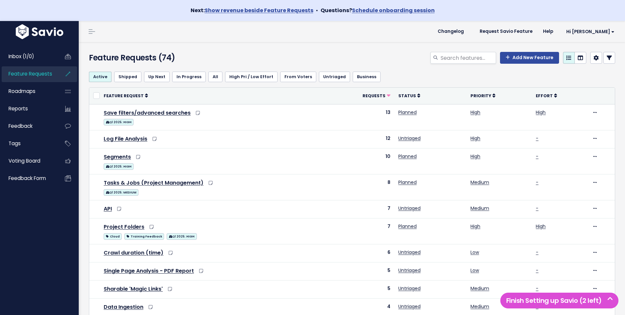  Describe the element at coordinates (28, 178) in the screenshot. I see `a: Feedback form` at that location.